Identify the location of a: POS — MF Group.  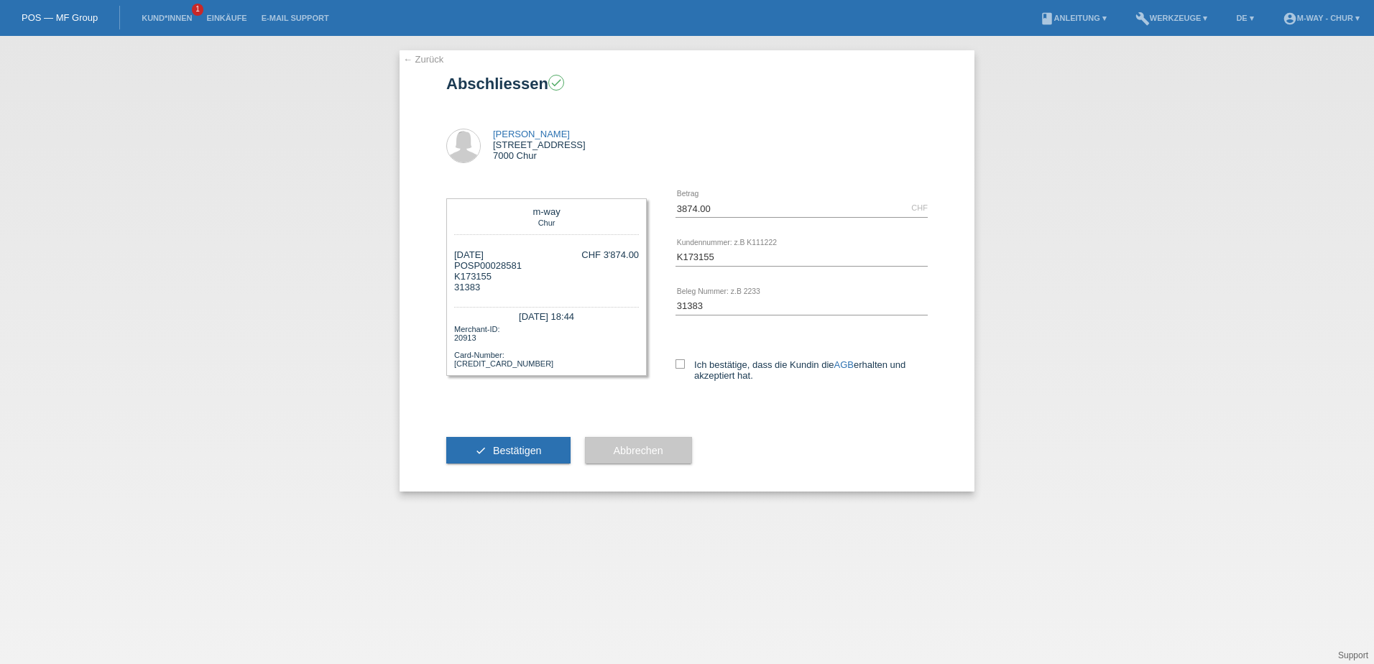
(60, 17).